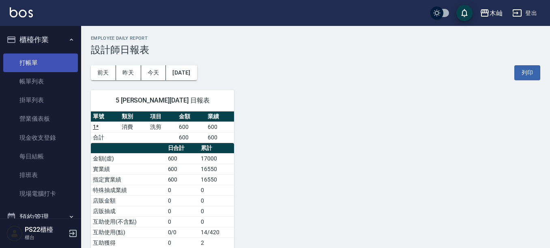 The image size is (550, 248). What do you see at coordinates (315, 50) in the screenshot?
I see `h3: 設計師日報表` at bounding box center [315, 50].